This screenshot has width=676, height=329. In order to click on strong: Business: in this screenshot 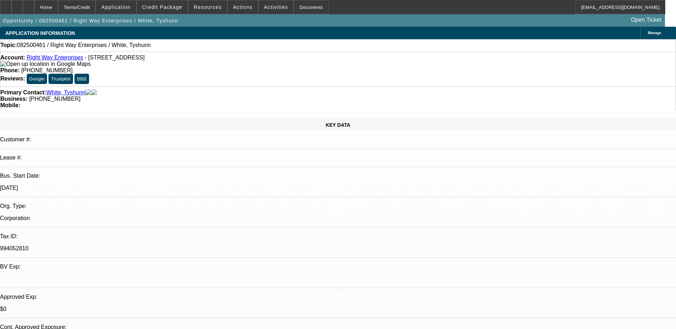, I will do `click(14, 99)`.